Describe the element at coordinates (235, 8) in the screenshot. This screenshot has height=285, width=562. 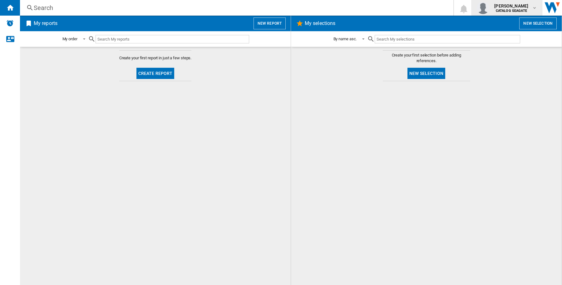
I see `div: Search` at that location.